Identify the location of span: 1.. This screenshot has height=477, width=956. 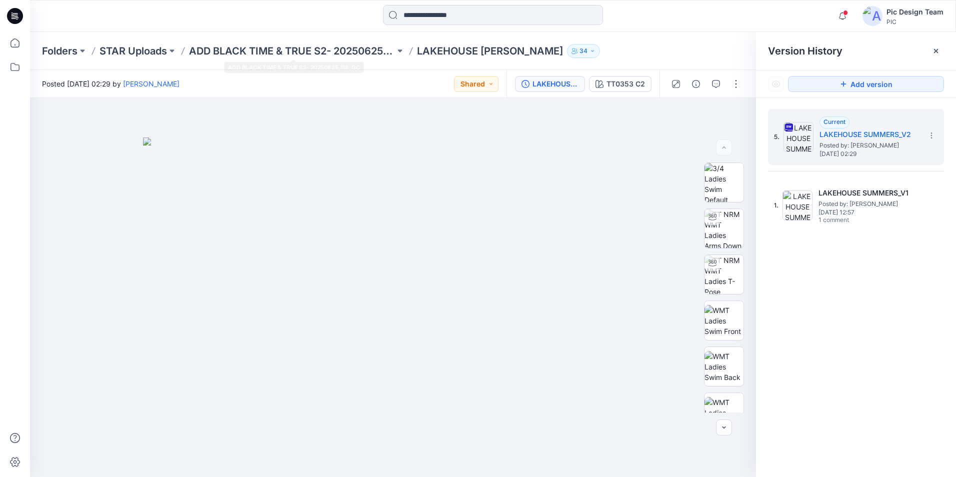
(776, 205).